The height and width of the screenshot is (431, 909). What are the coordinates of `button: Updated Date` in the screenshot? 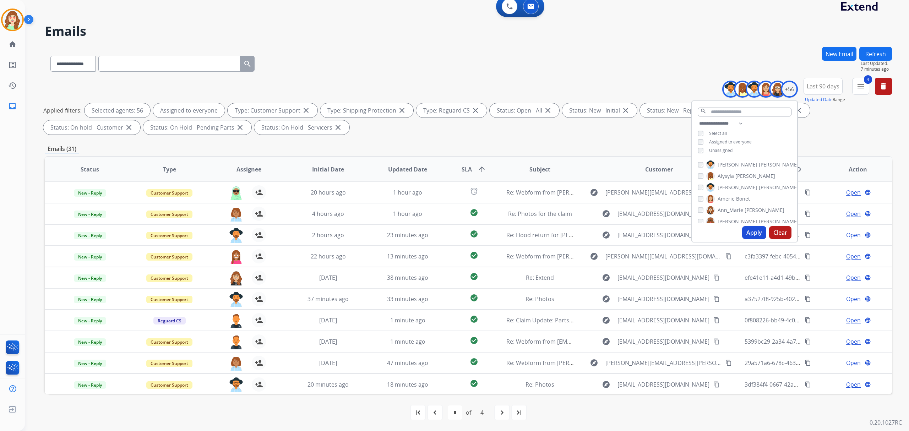 It's located at (819, 100).